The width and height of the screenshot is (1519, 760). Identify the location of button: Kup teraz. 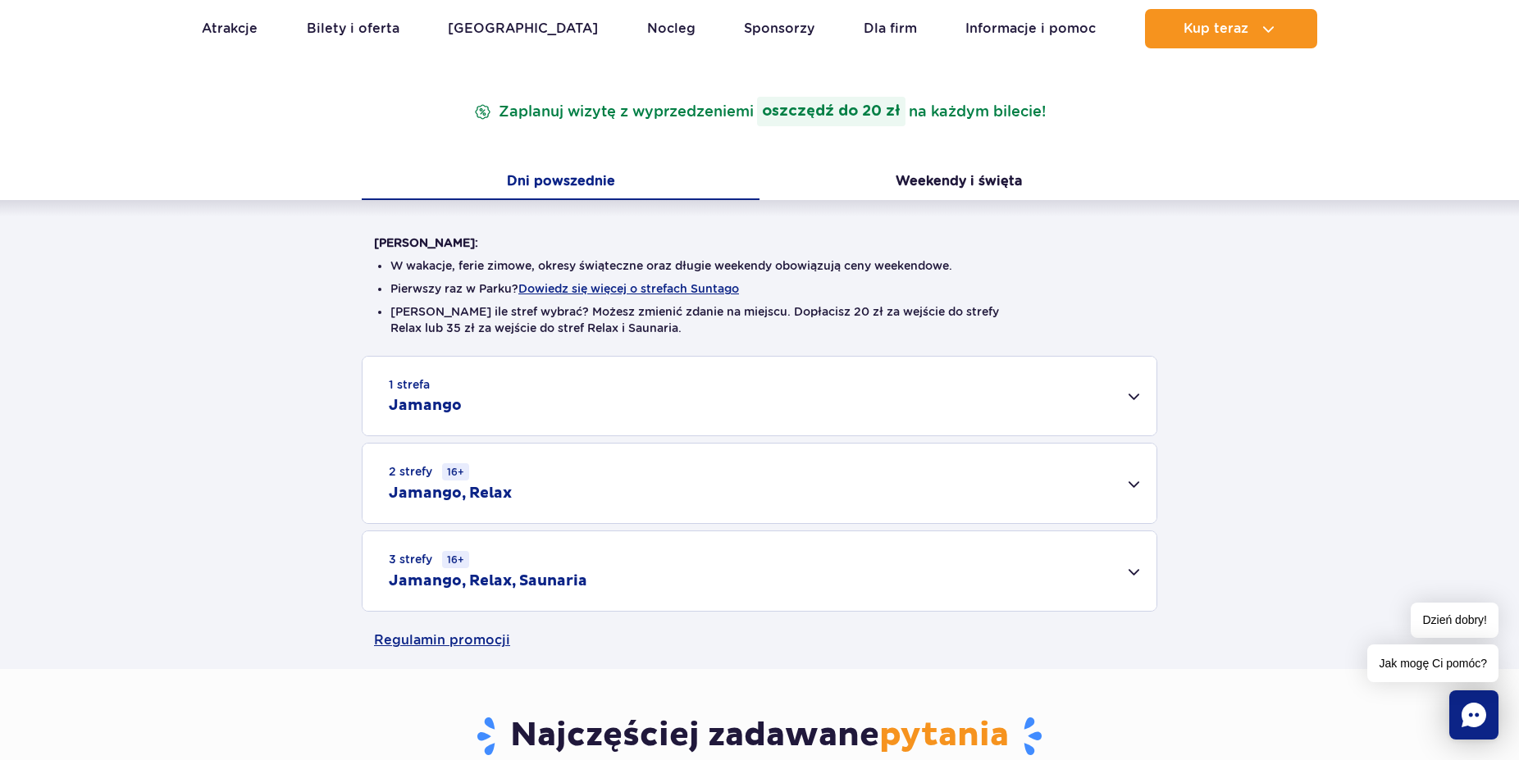
(1231, 29).